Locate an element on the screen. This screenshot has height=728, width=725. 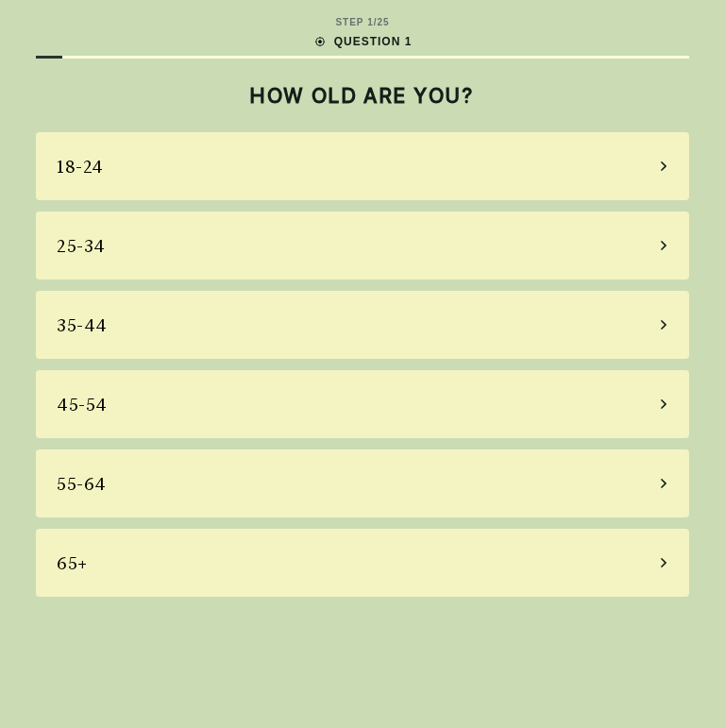
div: STEP 1 / 25 is located at coordinates (362, 22).